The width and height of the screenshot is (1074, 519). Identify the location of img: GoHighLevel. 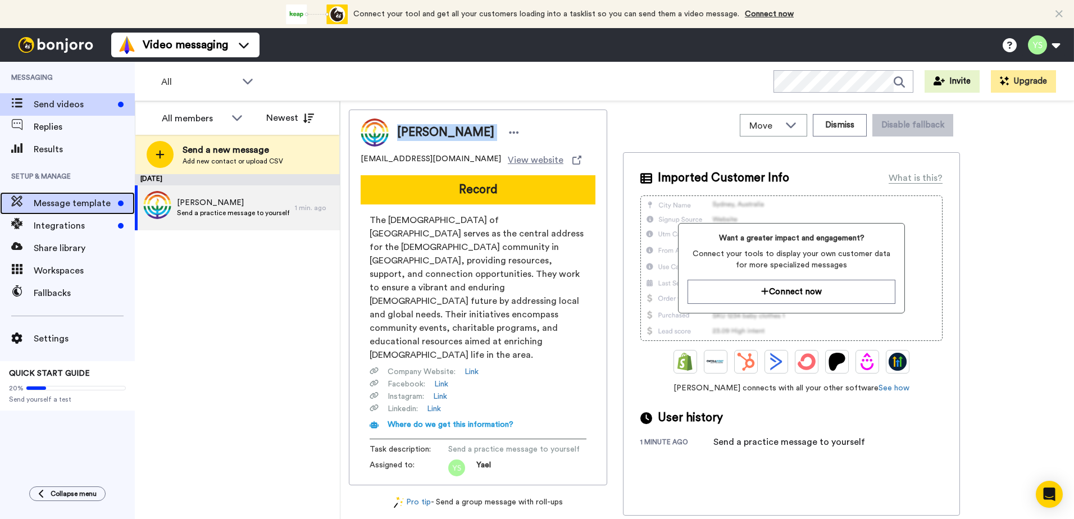
(897, 362).